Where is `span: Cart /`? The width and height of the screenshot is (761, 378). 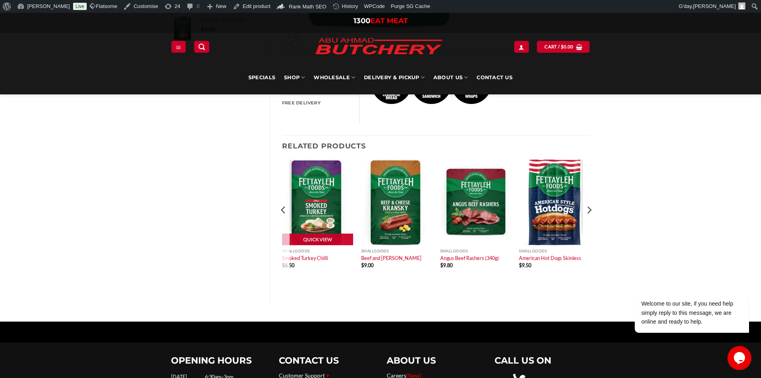 span: Cart / is located at coordinates (559, 47).